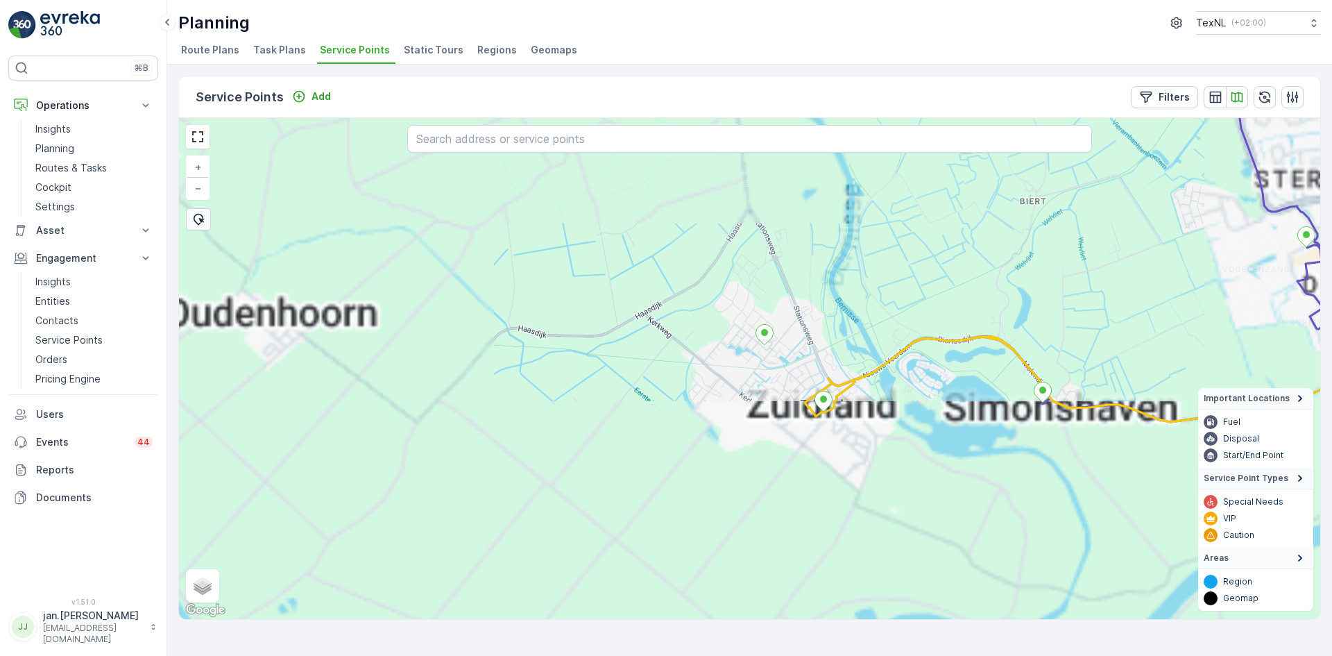  Describe the element at coordinates (198, 167) in the screenshot. I see `a: Zoom In` at that location.